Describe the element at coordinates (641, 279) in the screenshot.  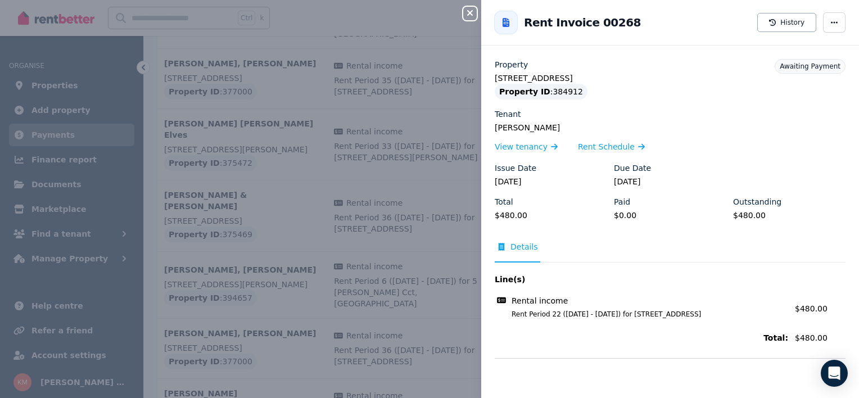
I see `span: Line(s)` at that location.